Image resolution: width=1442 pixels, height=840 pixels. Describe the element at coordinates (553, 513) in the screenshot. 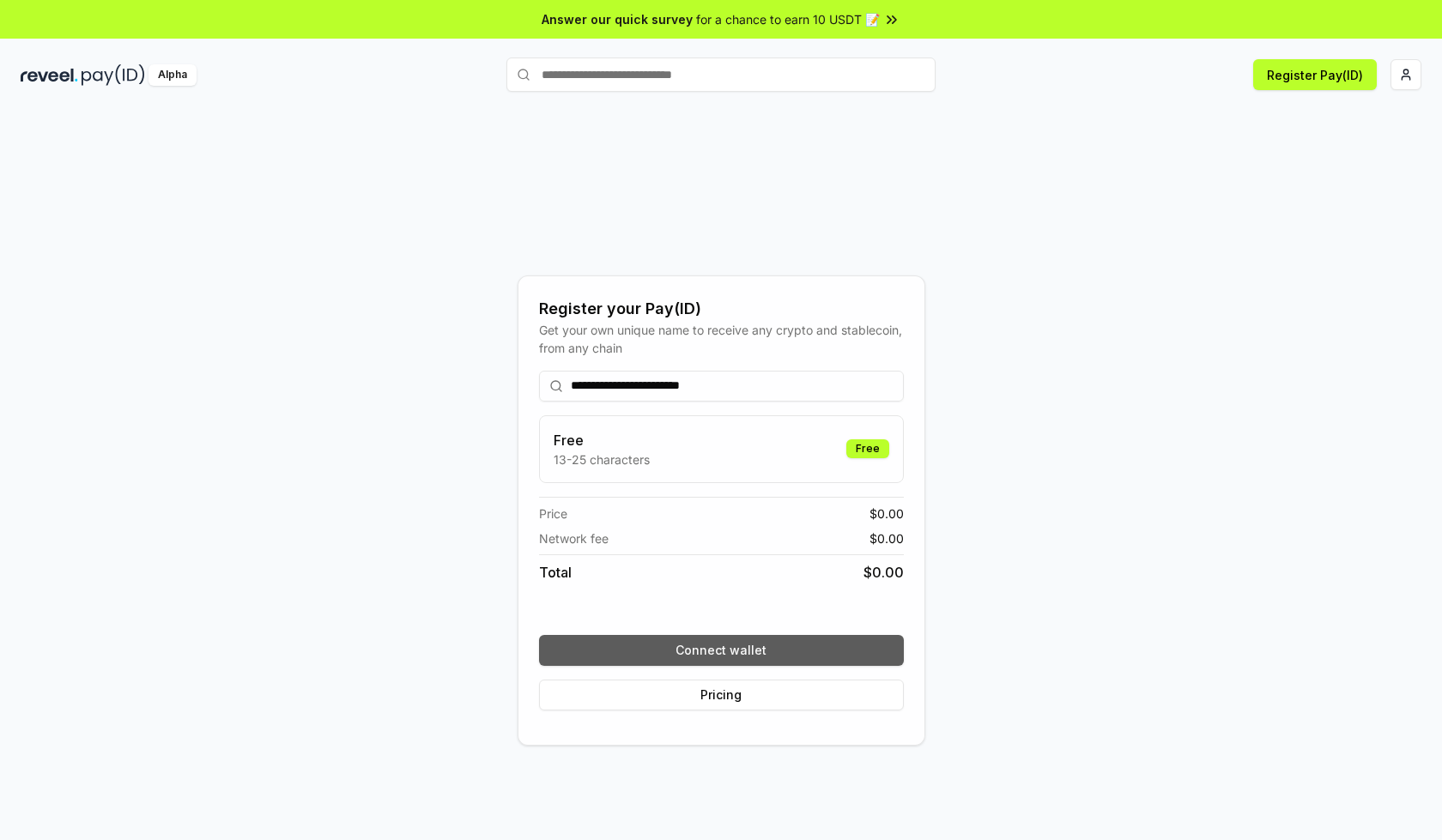

I see `span: Price` at that location.